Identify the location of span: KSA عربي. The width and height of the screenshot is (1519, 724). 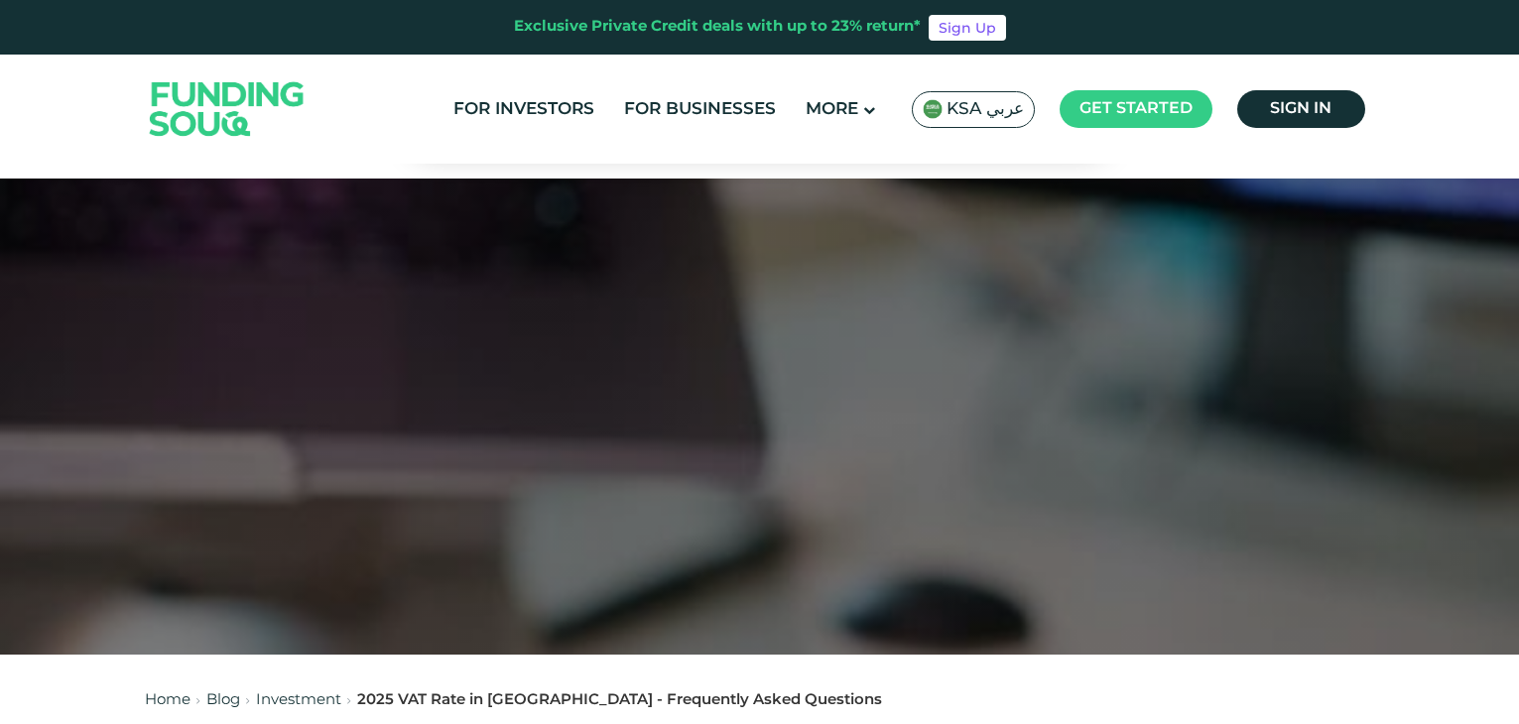
(985, 109).